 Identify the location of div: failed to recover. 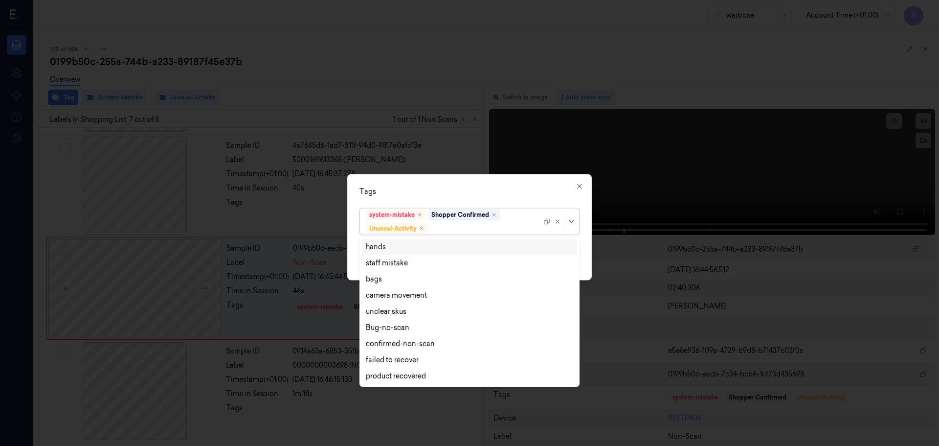
(392, 360).